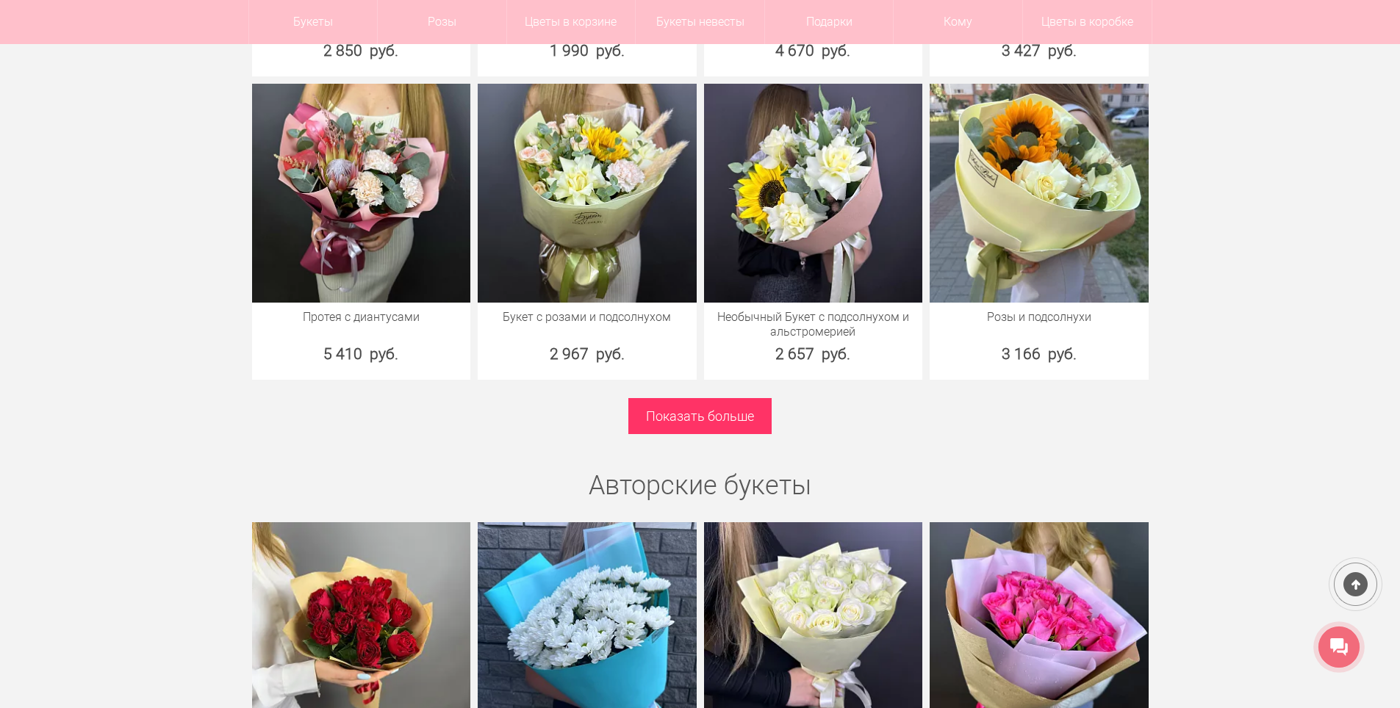  I want to click on img: Розы и подсолнухи, so click(1039, 193).